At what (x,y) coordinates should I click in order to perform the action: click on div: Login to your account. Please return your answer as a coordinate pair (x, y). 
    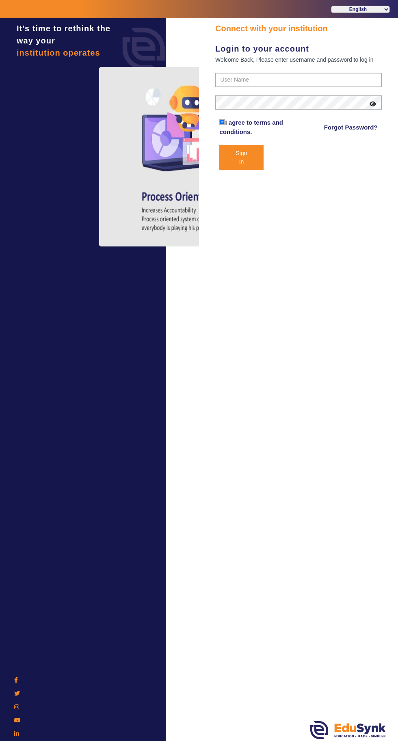
    Looking at the image, I should click on (298, 49).